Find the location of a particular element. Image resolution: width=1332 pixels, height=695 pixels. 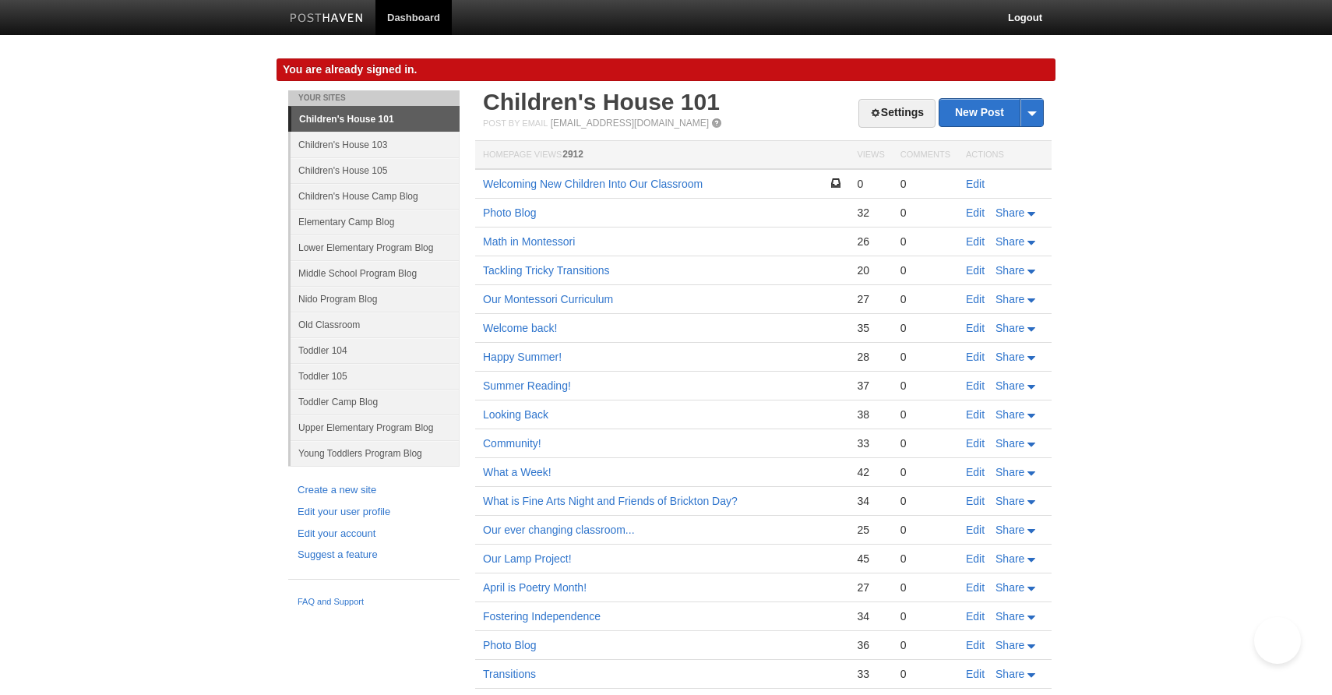

div: 32 is located at coordinates (870, 213).